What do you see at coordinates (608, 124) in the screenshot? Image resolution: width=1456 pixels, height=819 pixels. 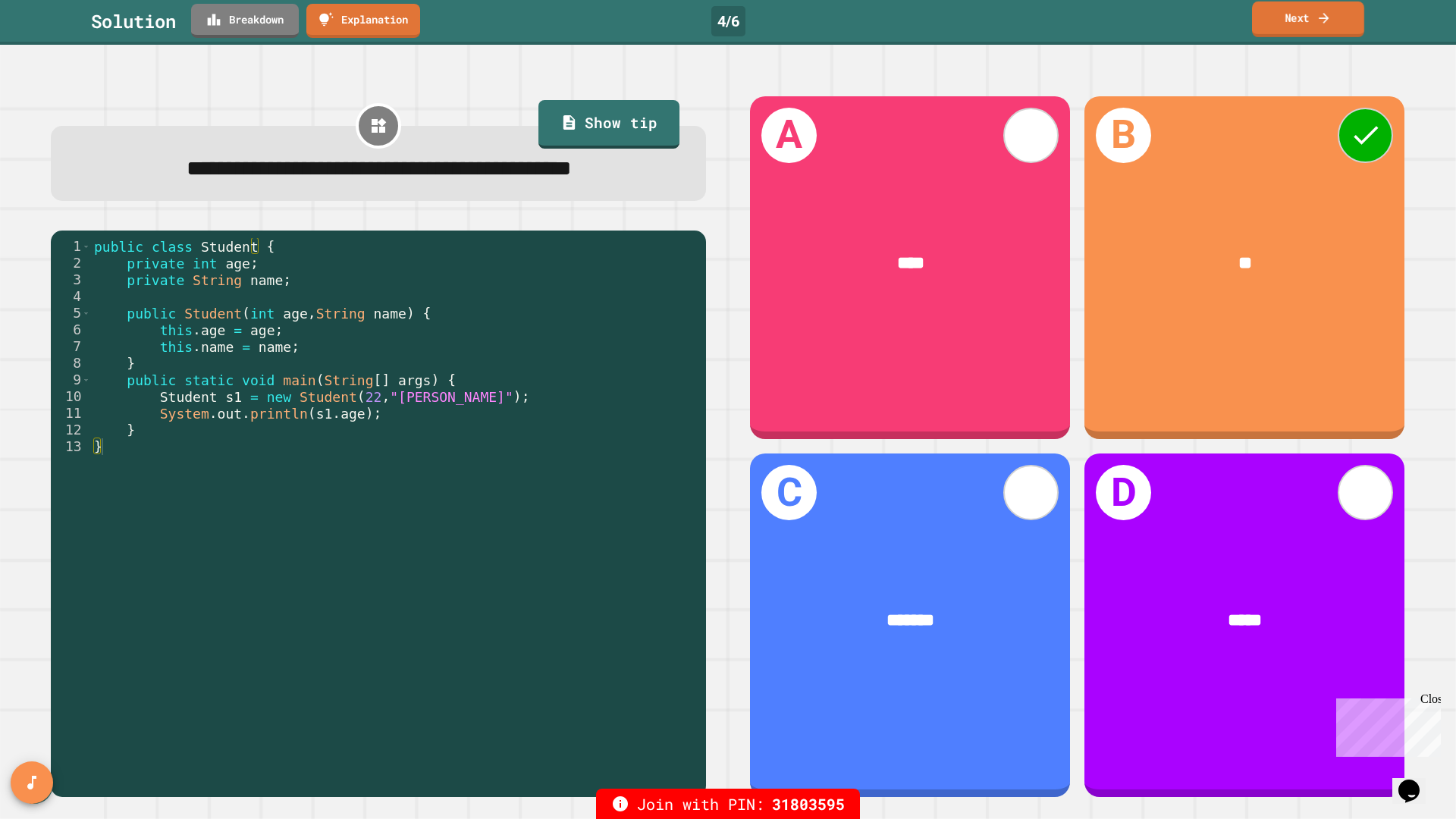 I see `a: Show tip` at bounding box center [608, 124].